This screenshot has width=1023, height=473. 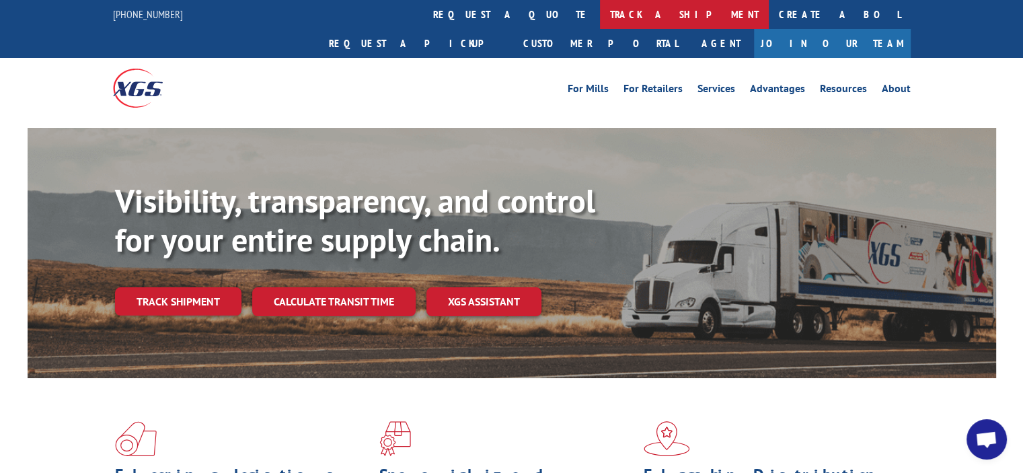 I want to click on a: Agent, so click(x=721, y=43).